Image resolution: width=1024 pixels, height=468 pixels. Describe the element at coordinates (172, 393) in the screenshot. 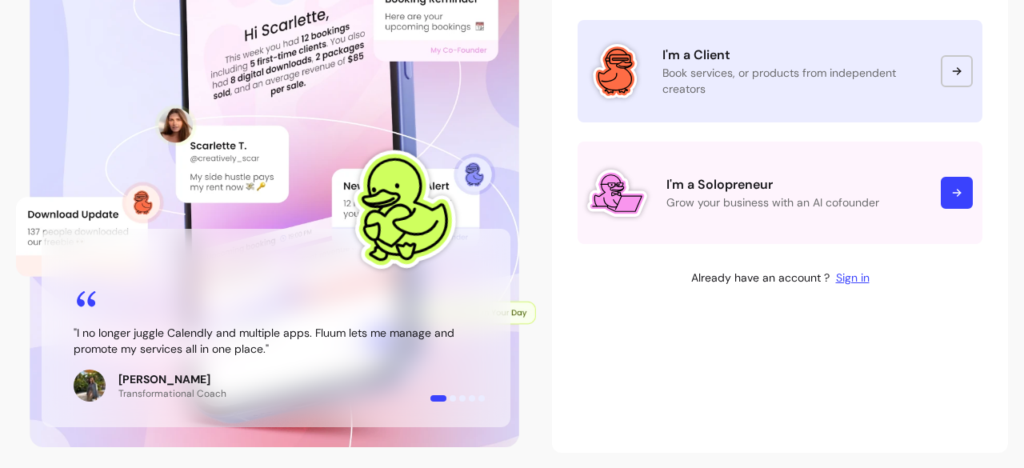

I see `p: Transformational Coach` at that location.